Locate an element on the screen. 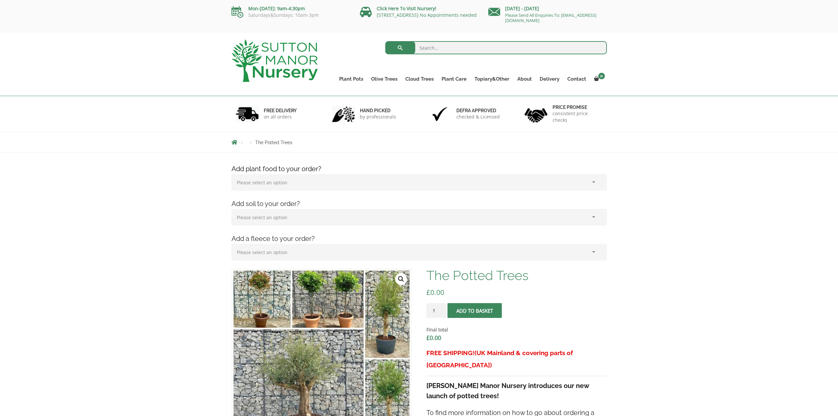  a: Delivery is located at coordinates (550, 79).